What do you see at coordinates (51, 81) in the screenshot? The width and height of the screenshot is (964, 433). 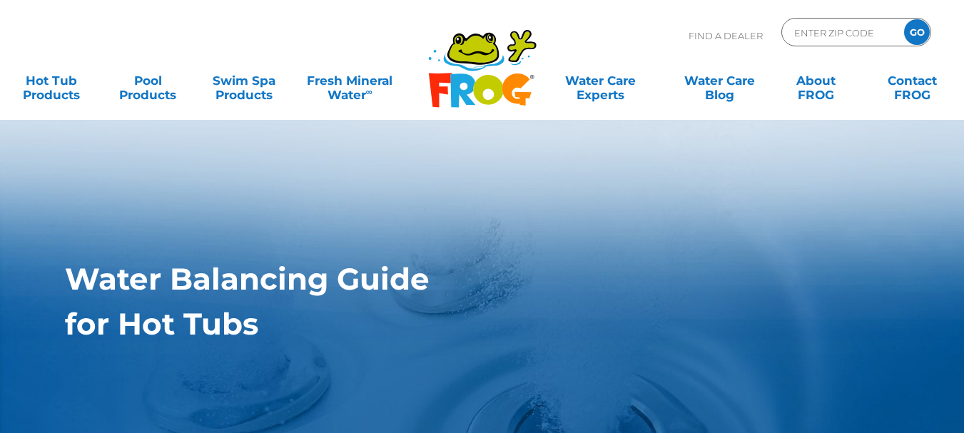 I see `a: Hot TubProducts` at bounding box center [51, 81].